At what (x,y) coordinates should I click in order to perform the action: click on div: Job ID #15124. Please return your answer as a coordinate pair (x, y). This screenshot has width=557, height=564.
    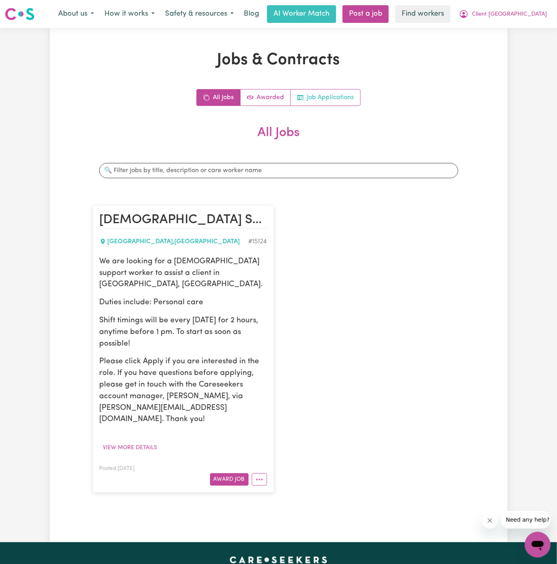
    Looking at the image, I should click on (258, 242).